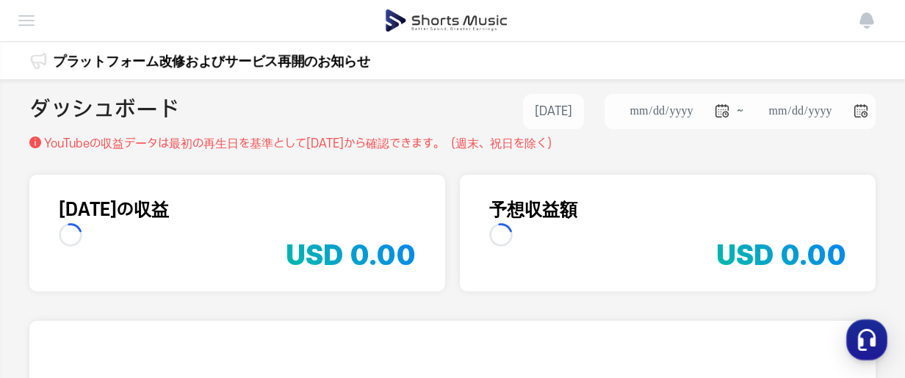  Describe the element at coordinates (668, 210) in the screenshot. I see `dt: 予想収益額` at that location.